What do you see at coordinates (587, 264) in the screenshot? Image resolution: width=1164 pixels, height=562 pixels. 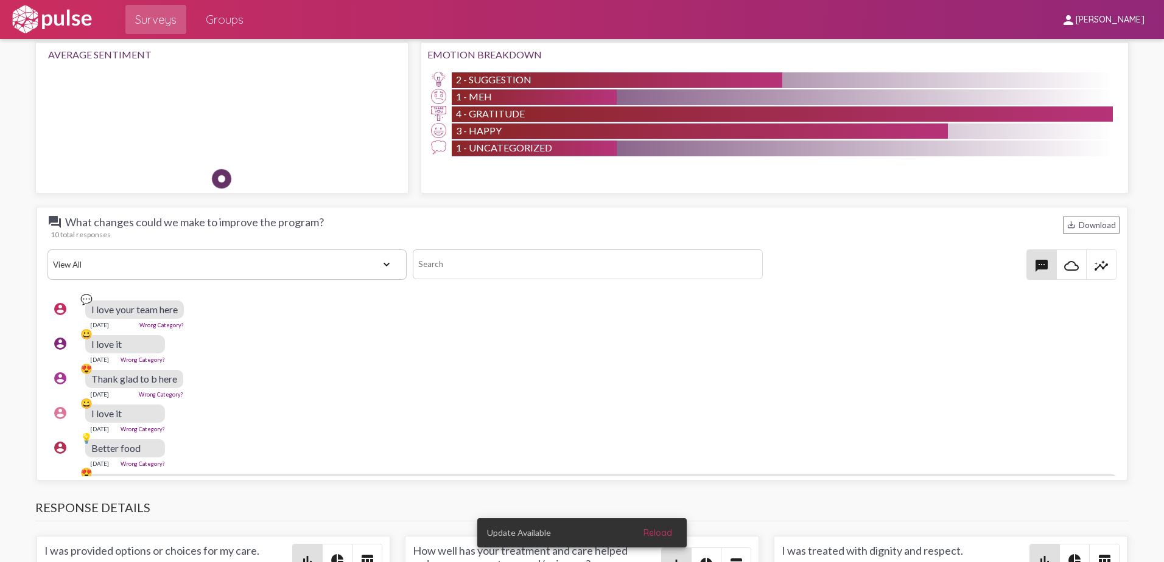 I see `input: Search` at bounding box center [587, 264].